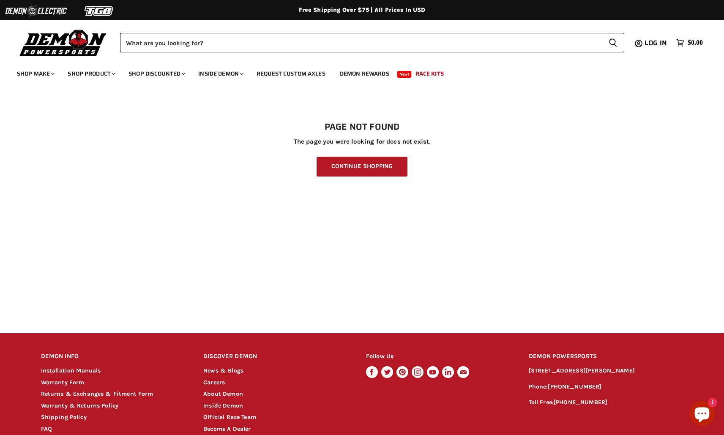 The image size is (724, 435). I want to click on h2: DEMON INFO, so click(114, 357).